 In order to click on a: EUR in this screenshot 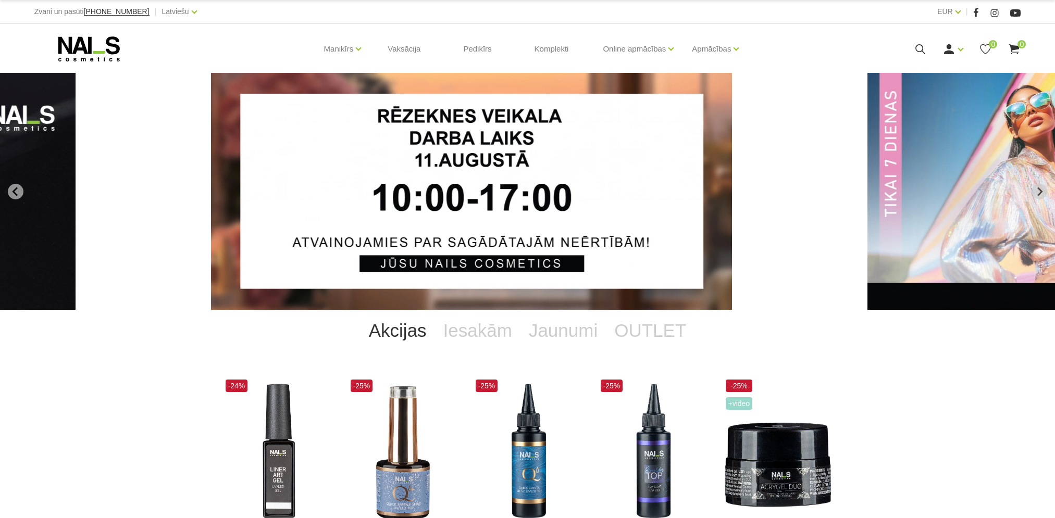, I will do `click(945, 11)`.